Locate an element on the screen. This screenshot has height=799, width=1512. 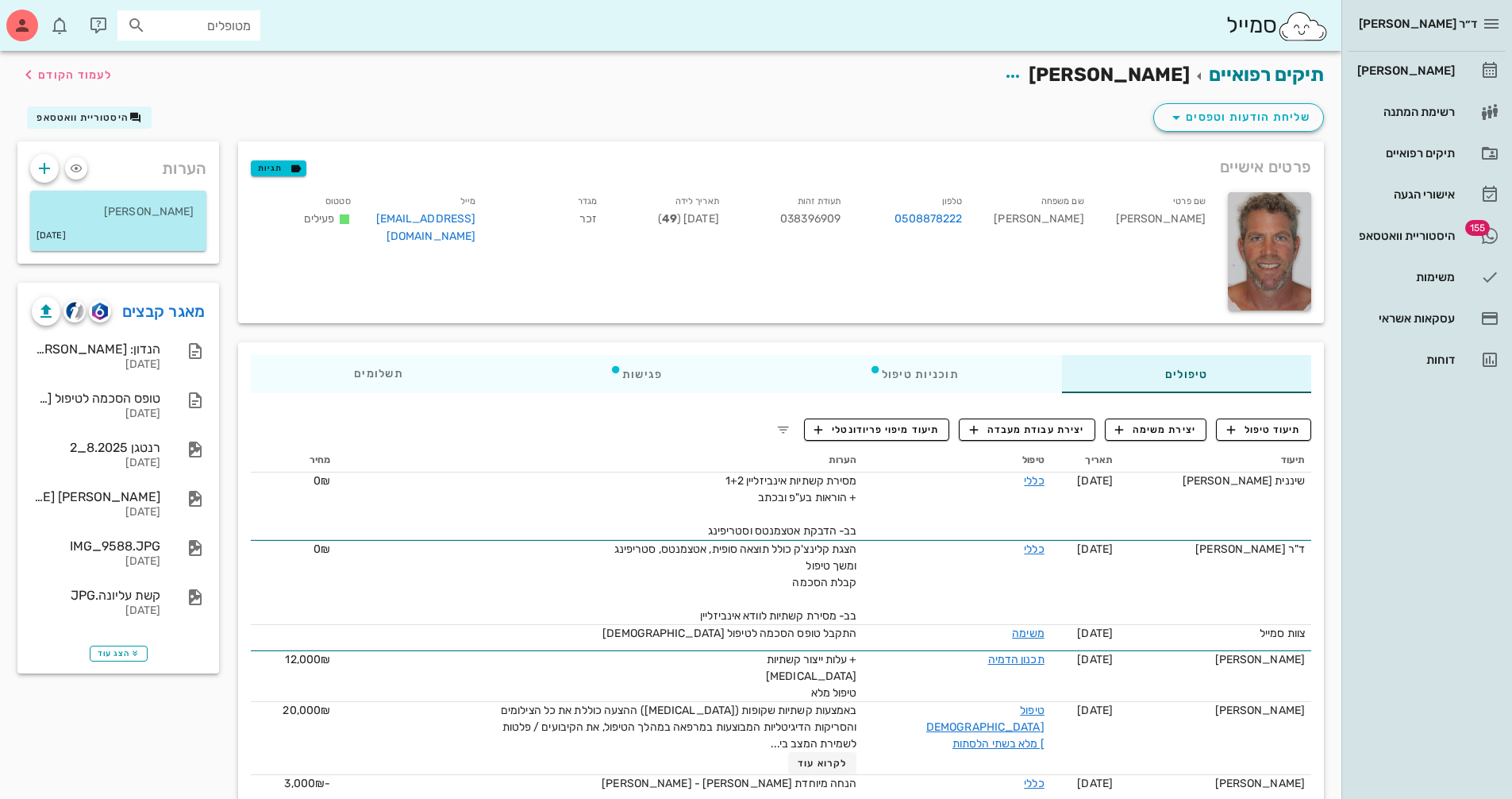
a: תגהיסטוריית וואטסאפ is located at coordinates (1426, 236).